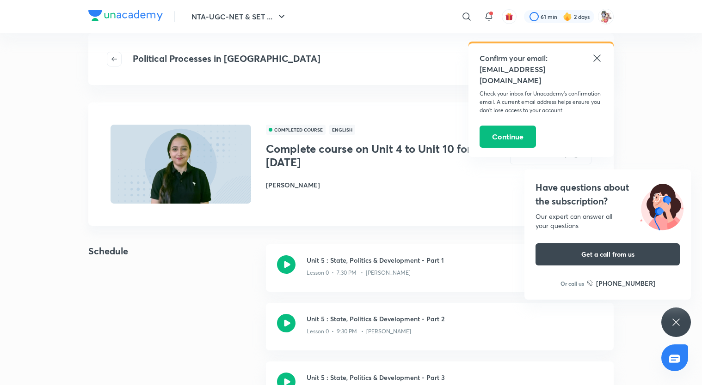 This screenshot has width=702, height=385. I want to click on img: Company Logo, so click(125, 16).